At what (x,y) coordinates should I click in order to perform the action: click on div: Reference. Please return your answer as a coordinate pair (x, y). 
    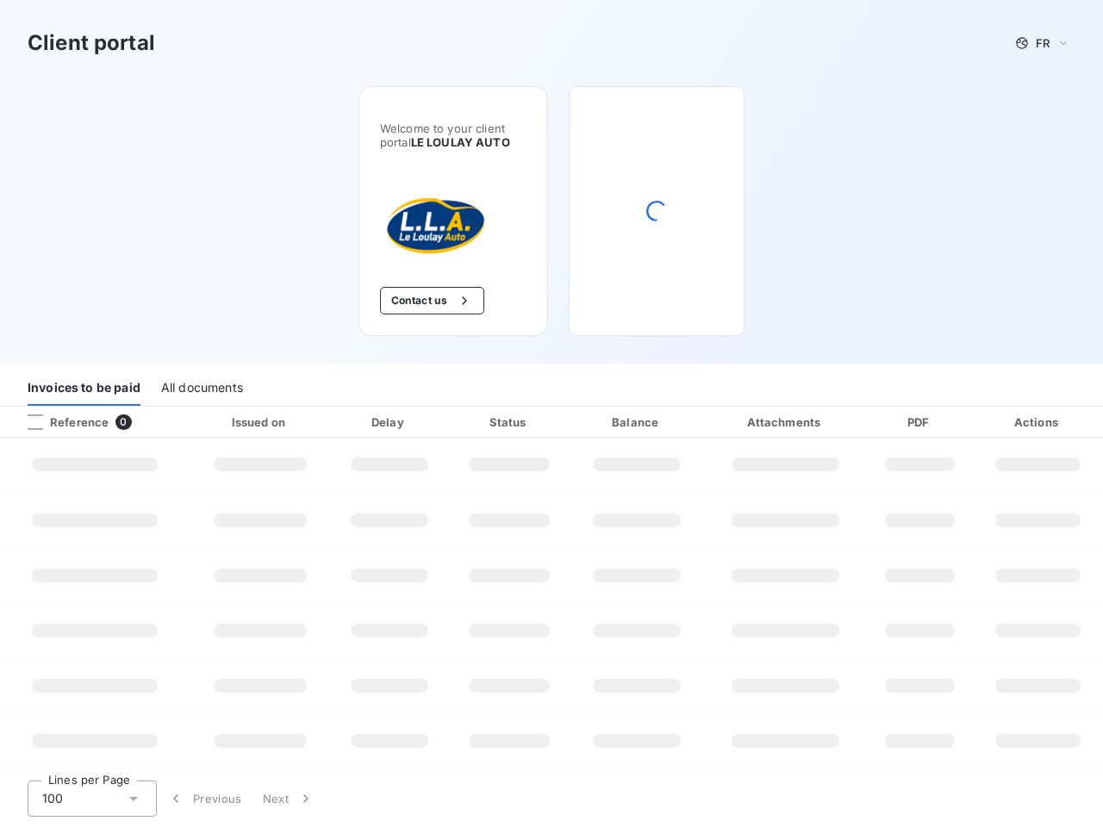
    Looking at the image, I should click on (61, 422).